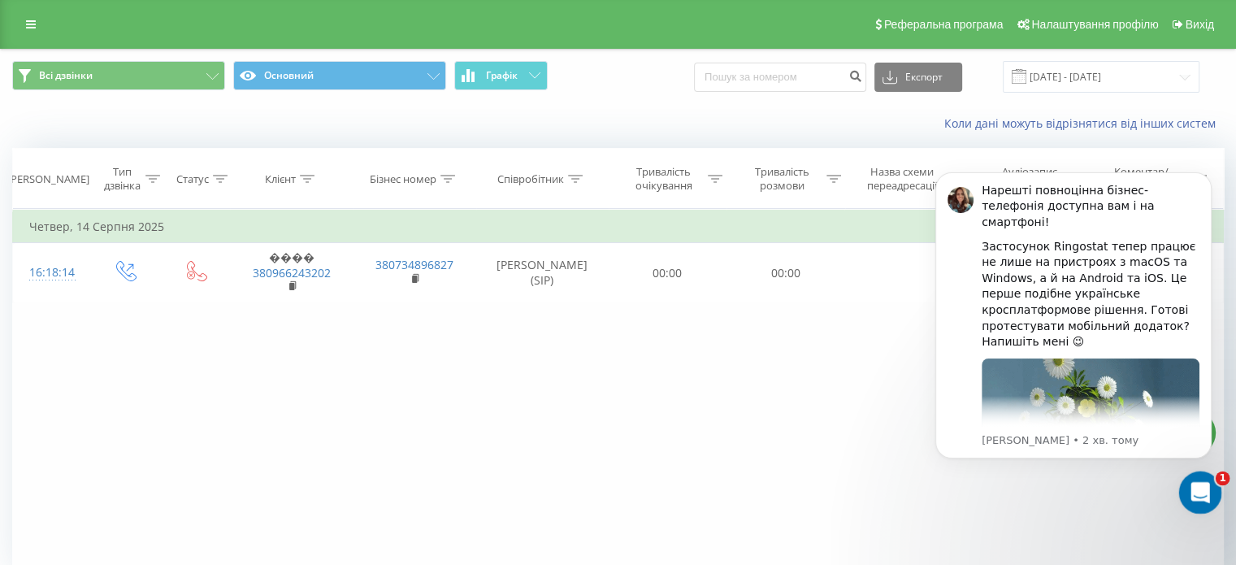 This screenshot has height=565, width=1236. Describe the element at coordinates (918, 77) in the screenshot. I see `button: Експорт` at that location.